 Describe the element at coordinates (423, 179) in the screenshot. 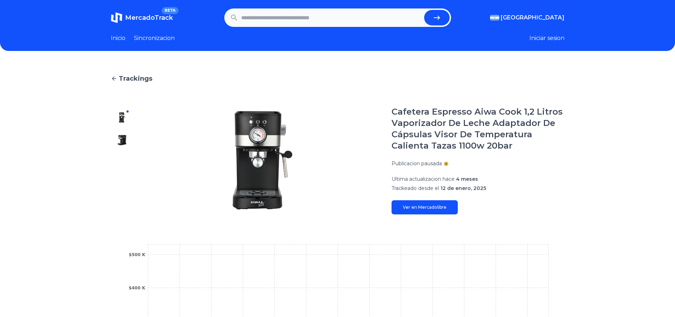

I see `span: Ultima actualizacion hace` at that location.